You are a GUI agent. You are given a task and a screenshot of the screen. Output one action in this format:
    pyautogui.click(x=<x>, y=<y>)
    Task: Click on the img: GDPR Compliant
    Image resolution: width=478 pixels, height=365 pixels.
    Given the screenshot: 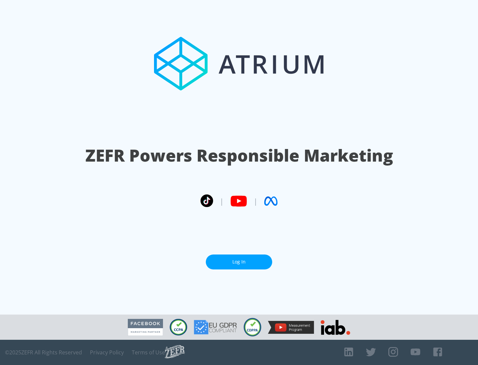 What is the action you would take?
    pyautogui.click(x=216, y=327)
    